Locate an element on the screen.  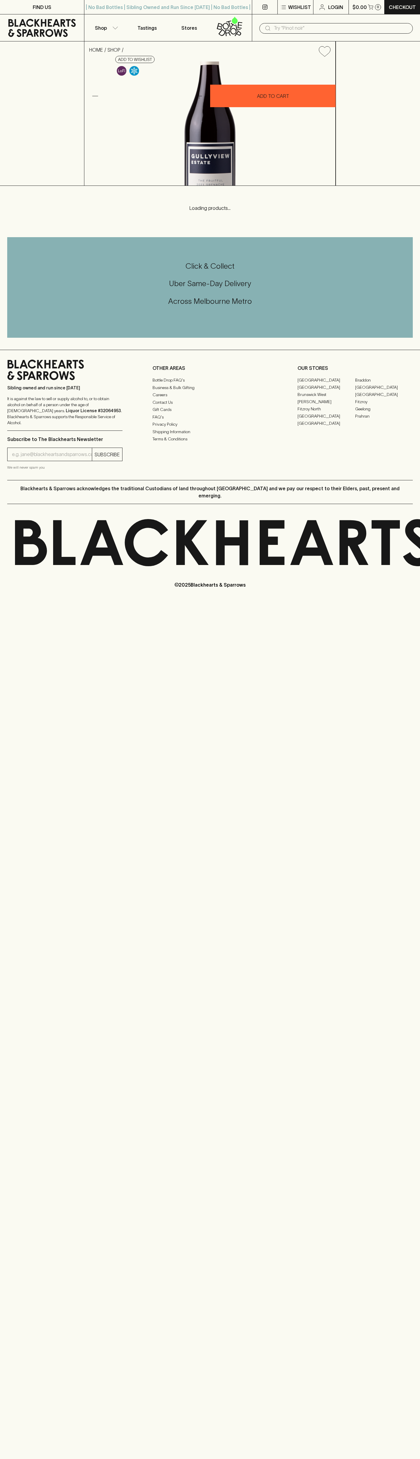
a: Bottle Drop FAQ's is located at coordinates (210, 380).